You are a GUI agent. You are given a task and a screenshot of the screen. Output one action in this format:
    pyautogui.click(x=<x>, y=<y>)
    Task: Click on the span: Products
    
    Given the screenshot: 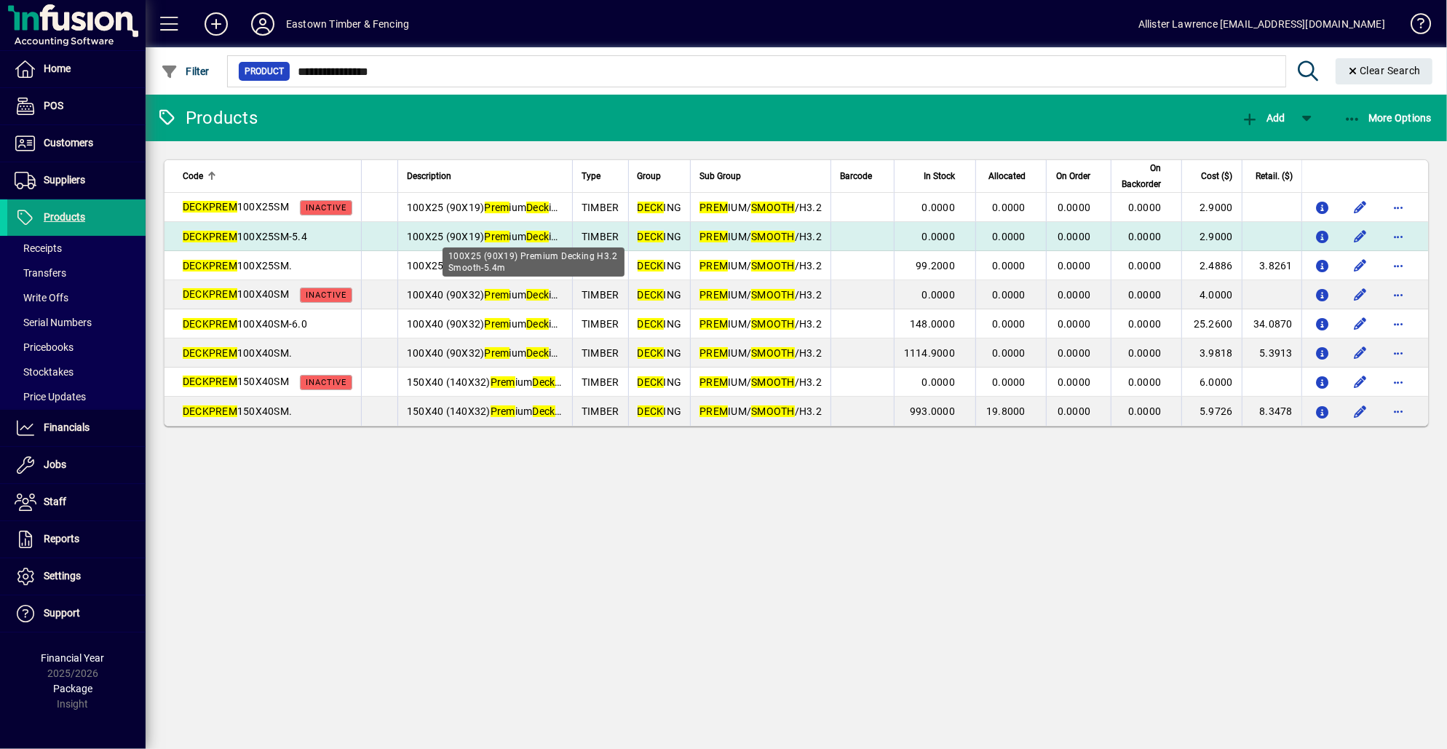 What is the action you would take?
    pyautogui.click(x=64, y=217)
    